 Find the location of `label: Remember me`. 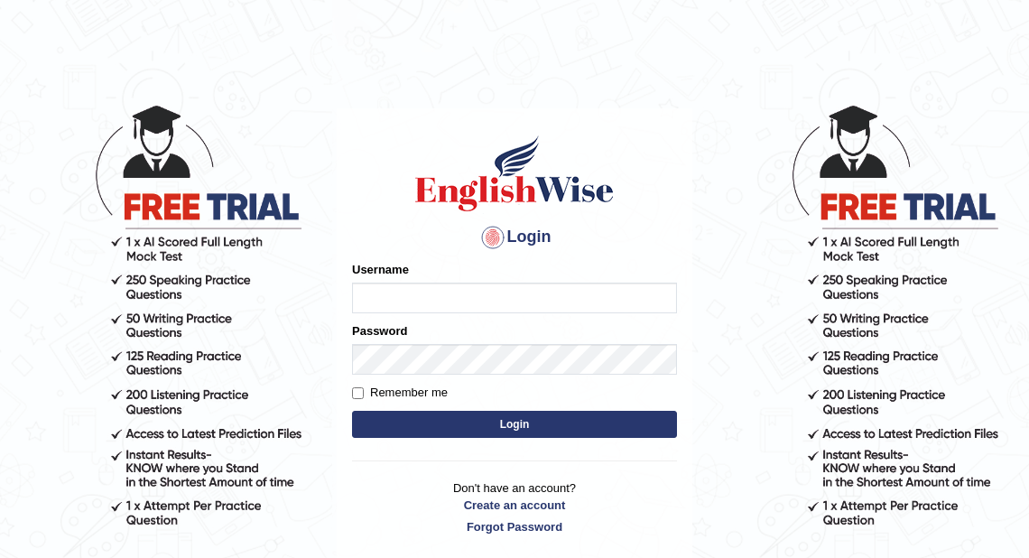

label: Remember me is located at coordinates (400, 393).